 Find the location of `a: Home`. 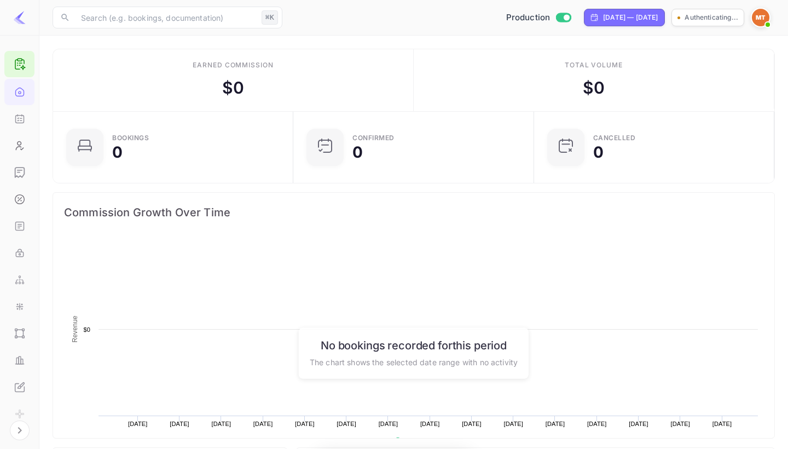

a: Home is located at coordinates (19, 91).